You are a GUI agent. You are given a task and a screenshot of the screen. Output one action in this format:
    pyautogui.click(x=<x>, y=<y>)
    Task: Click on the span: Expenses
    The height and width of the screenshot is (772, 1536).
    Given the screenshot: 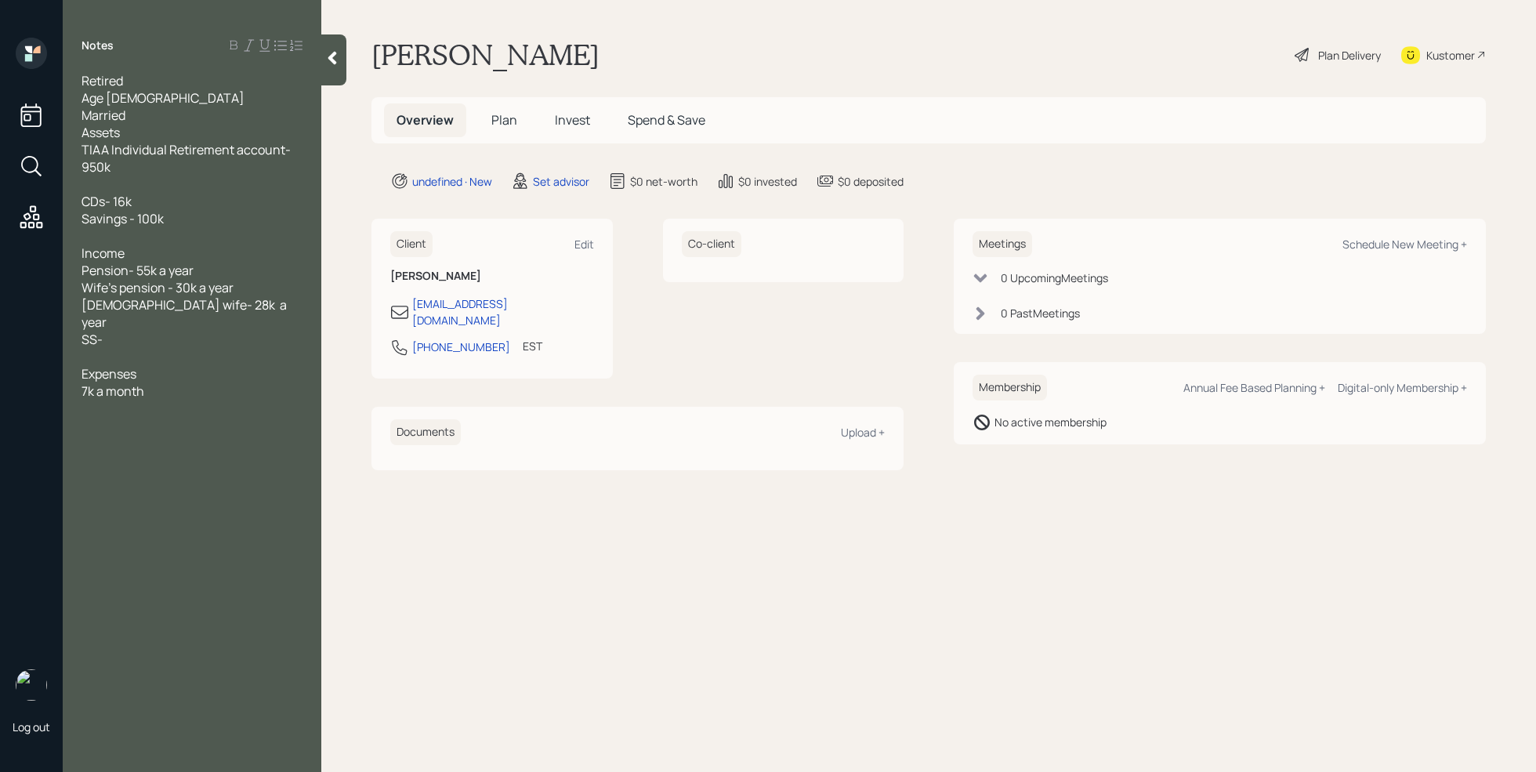 What is the action you would take?
    pyautogui.click(x=109, y=374)
    